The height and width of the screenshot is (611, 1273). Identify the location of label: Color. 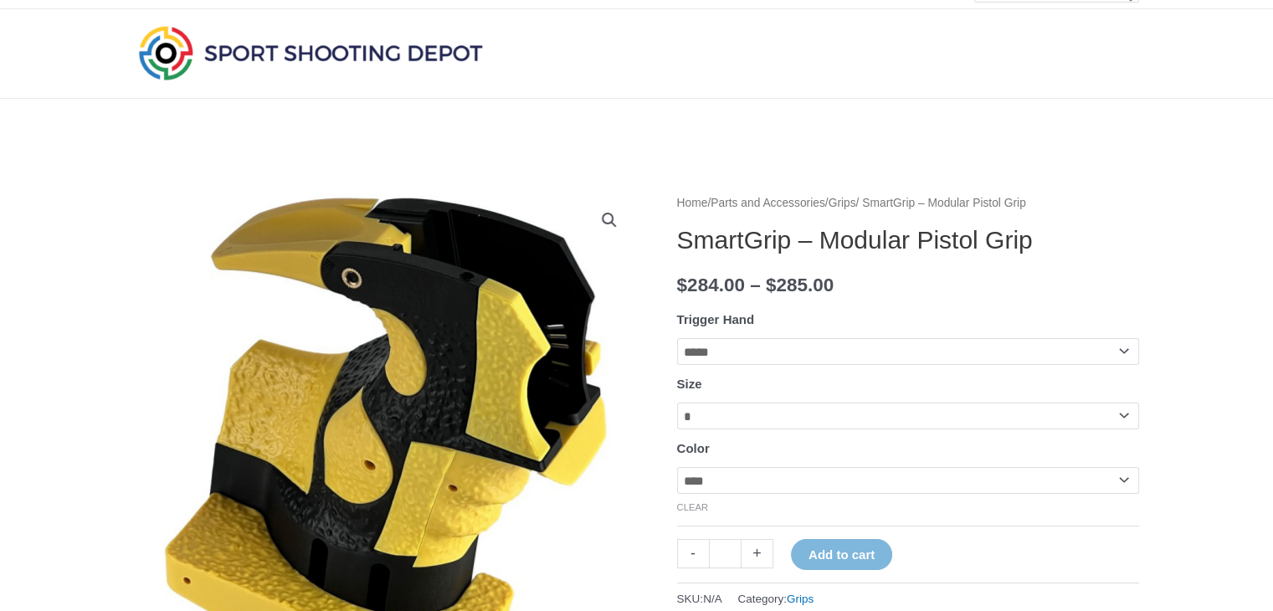
(693, 448).